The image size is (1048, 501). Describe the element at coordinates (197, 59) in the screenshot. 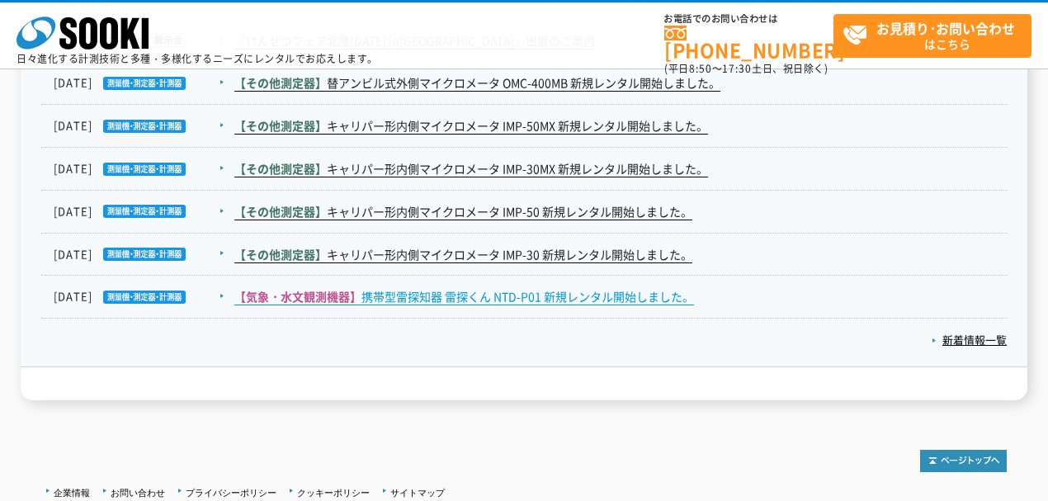

I see `p: 日々進化する計測技術と多種・多様化するニーズにレンタルでお応えします。` at that location.